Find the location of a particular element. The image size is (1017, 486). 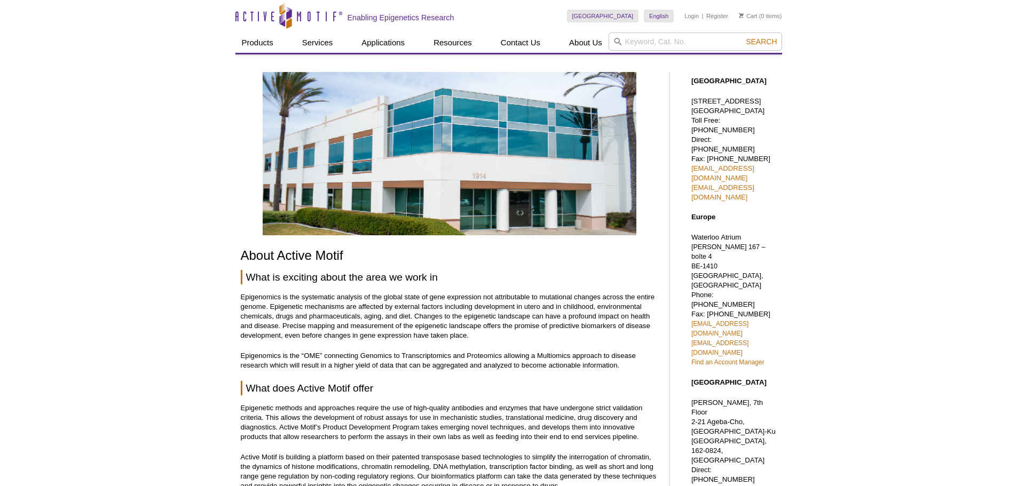

a: Login is located at coordinates (691, 16).